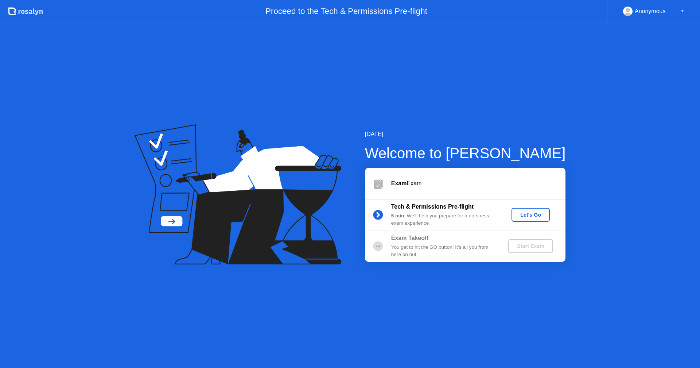  I want to click on div: You get to hit the GO button! It’s all you from here on out, so click(444, 251).